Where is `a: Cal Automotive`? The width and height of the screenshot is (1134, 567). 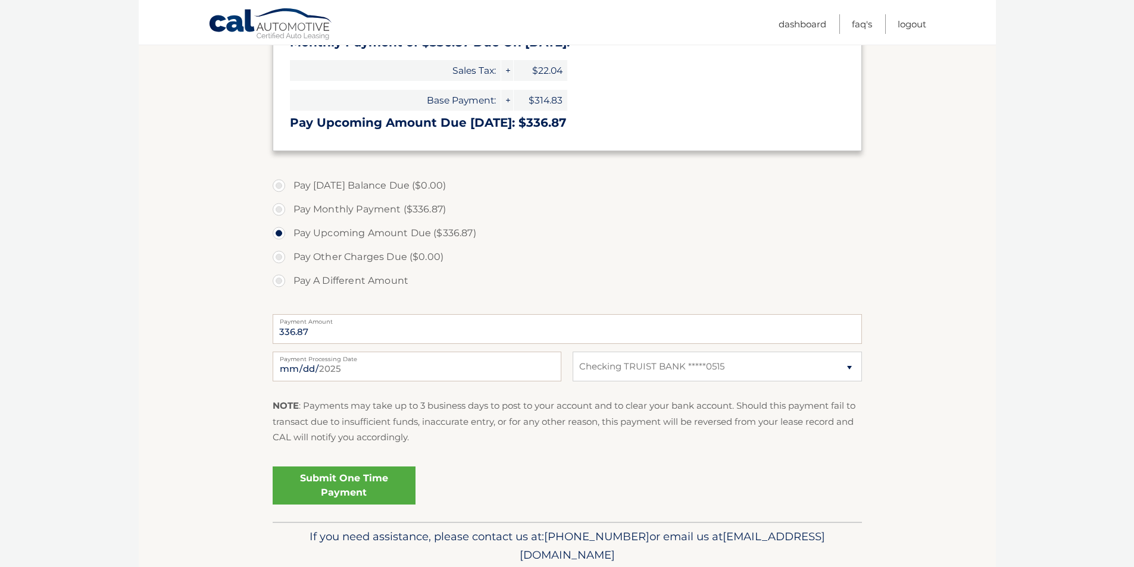 a: Cal Automotive is located at coordinates (271, 25).